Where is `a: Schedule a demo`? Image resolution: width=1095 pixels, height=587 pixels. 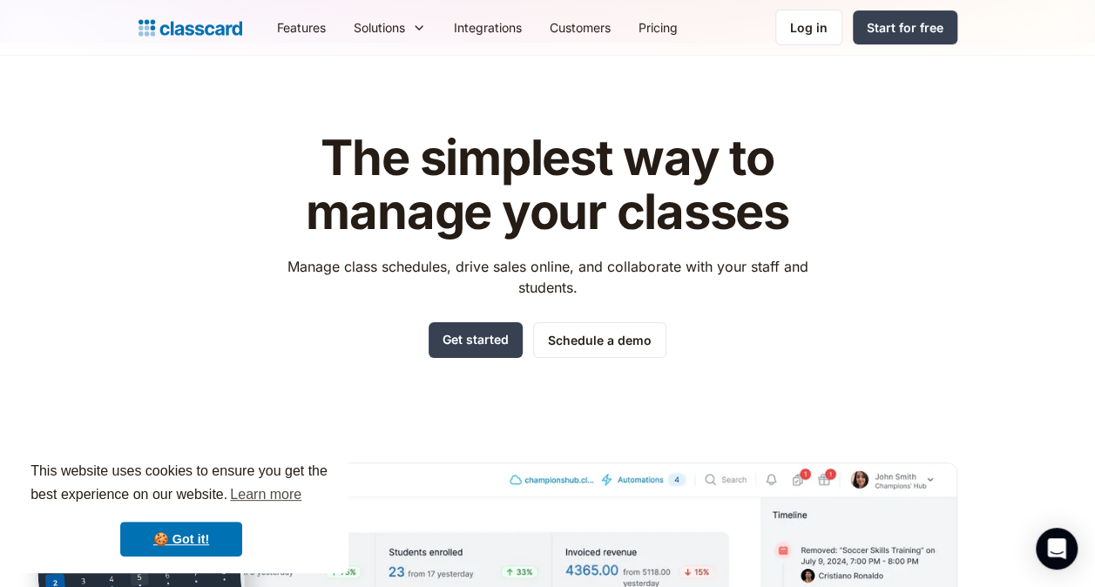 a: Schedule a demo is located at coordinates (600, 340).